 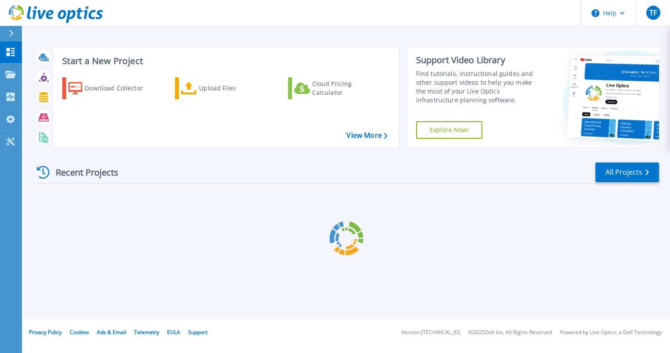 What do you see at coordinates (45, 332) in the screenshot?
I see `a: Privacy Policy` at bounding box center [45, 332].